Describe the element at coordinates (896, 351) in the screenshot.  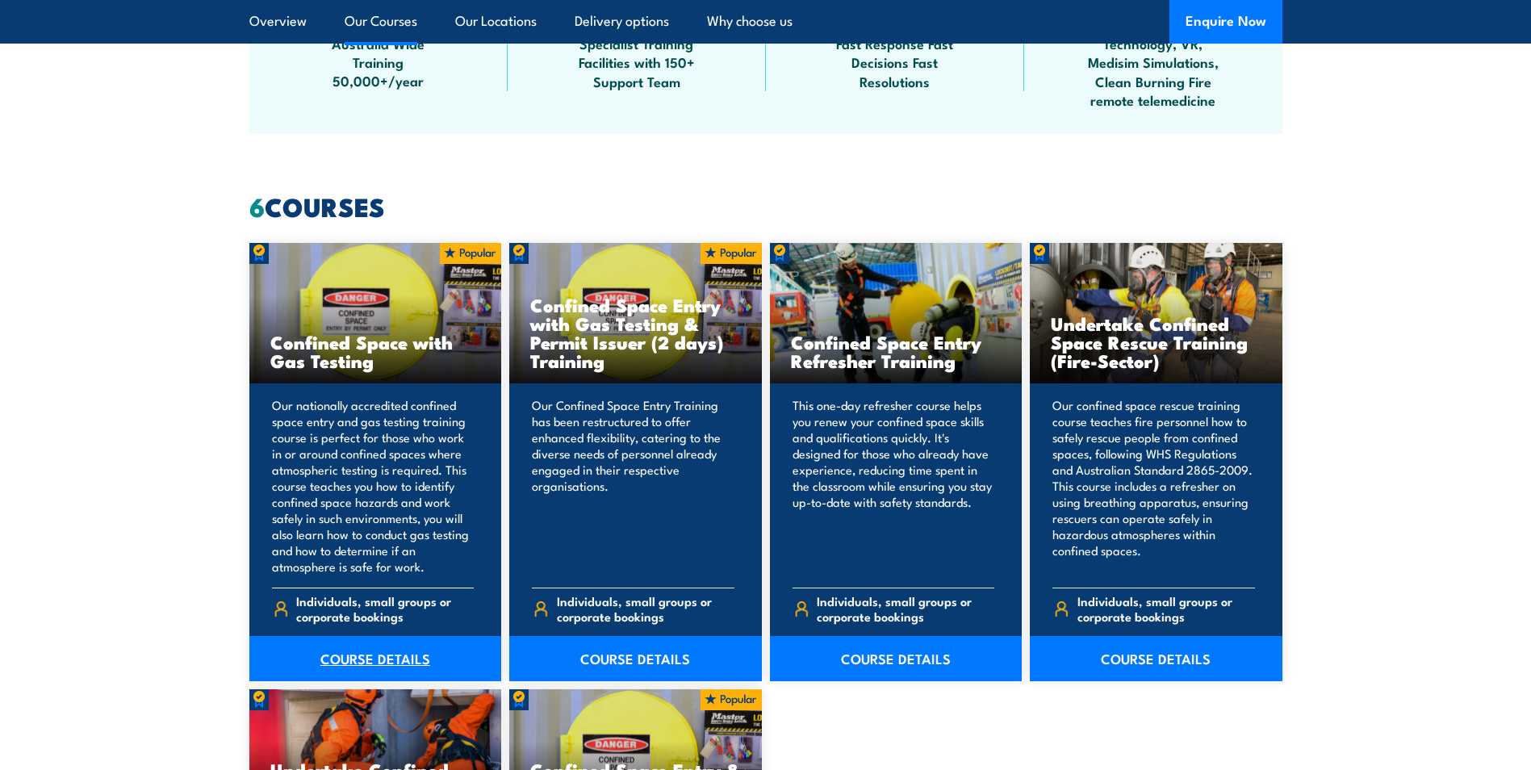
I see `h3: Confined Space Entry Refresher Training` at that location.